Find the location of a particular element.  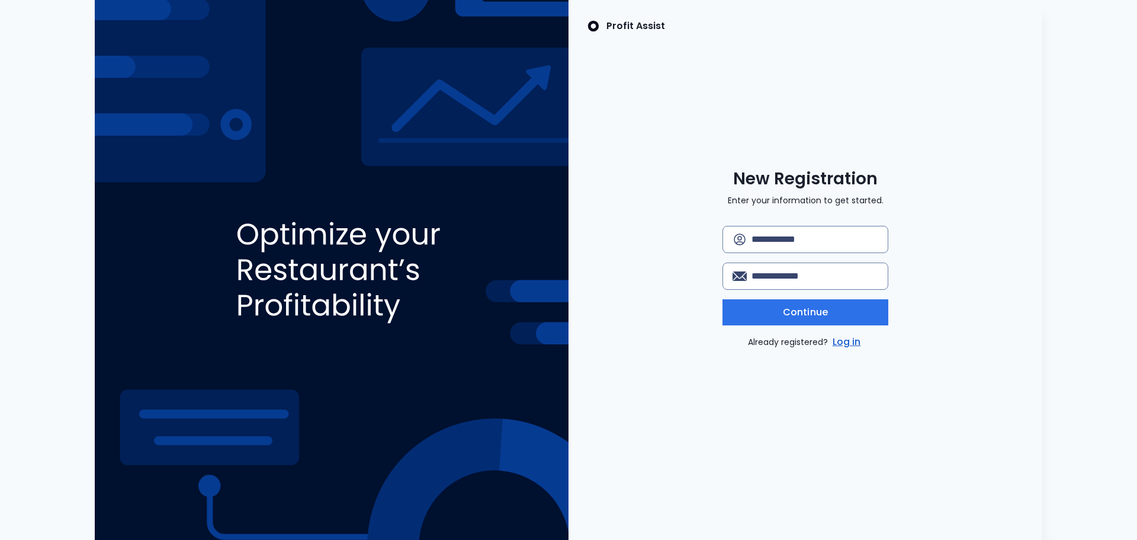

p: Enter your information to get started. is located at coordinates (805, 200).